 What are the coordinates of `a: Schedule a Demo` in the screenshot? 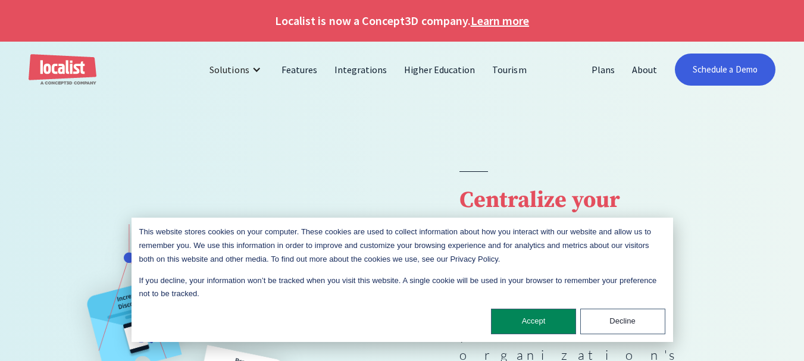 It's located at (725, 70).